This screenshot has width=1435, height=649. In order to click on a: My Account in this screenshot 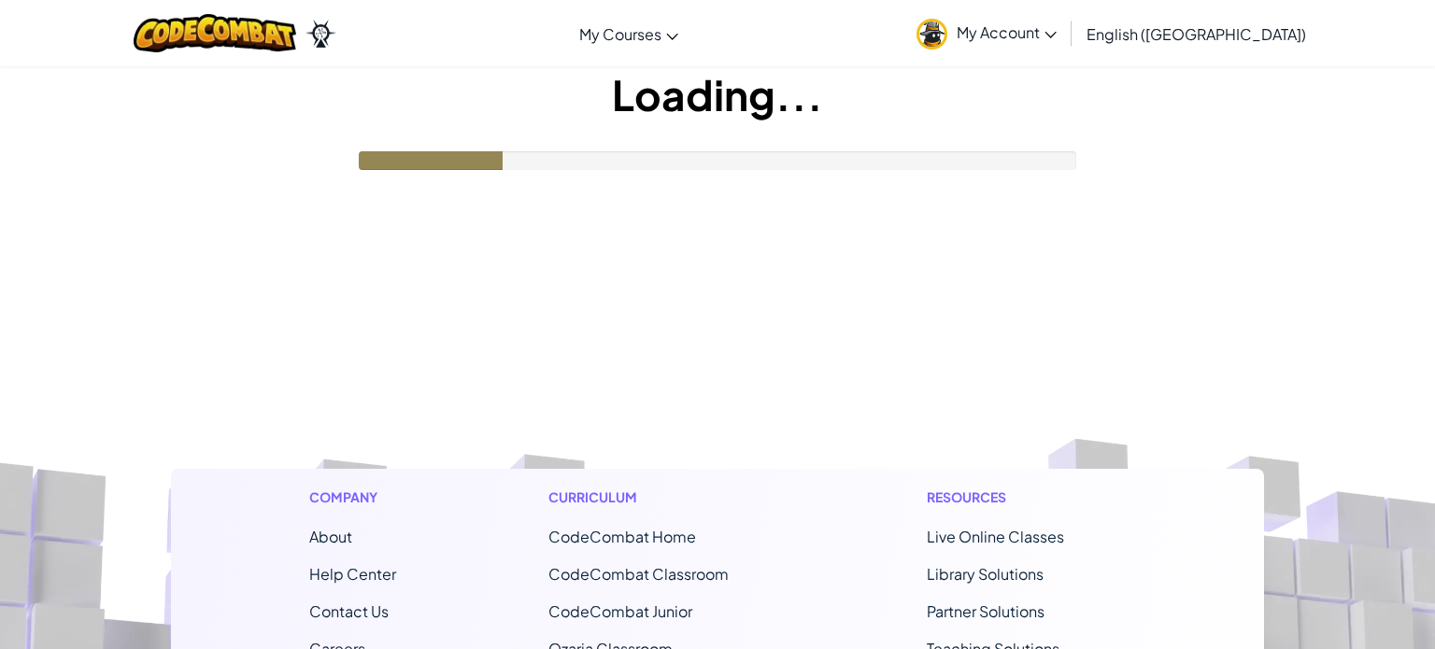, I will do `click(987, 33)`.